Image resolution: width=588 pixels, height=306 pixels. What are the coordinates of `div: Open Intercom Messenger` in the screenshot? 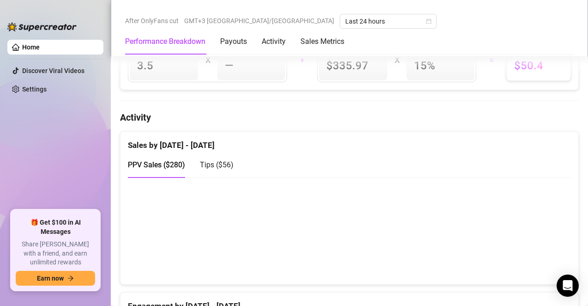 It's located at (568, 285).